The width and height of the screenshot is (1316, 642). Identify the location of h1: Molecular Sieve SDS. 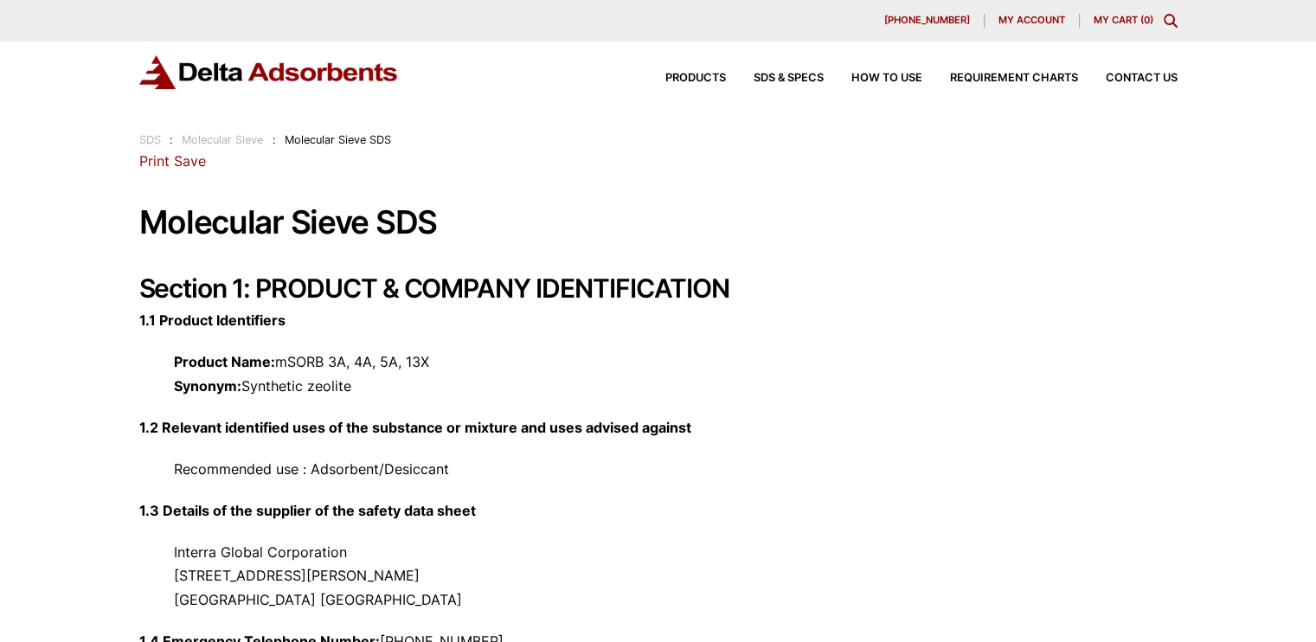
(659, 222).